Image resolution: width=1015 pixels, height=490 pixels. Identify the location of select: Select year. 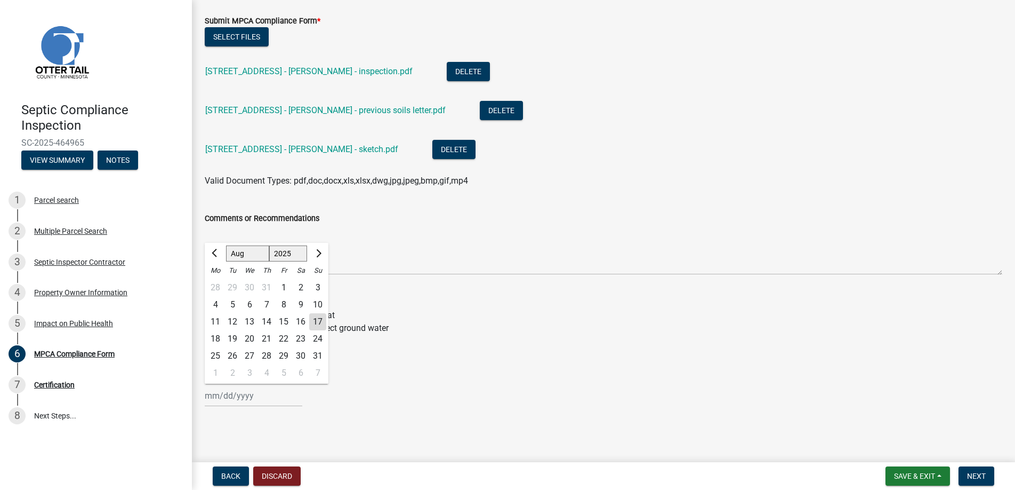
(289, 253).